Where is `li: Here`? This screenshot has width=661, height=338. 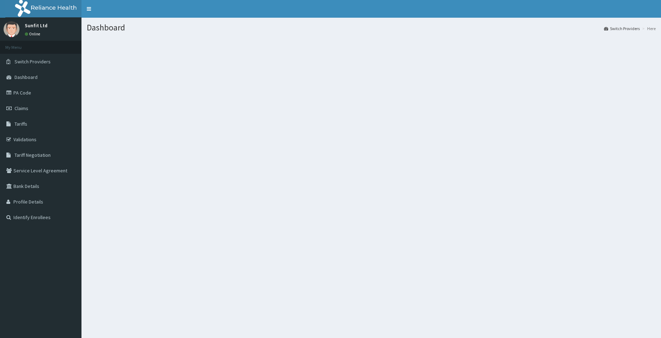
li: Here is located at coordinates (648, 28).